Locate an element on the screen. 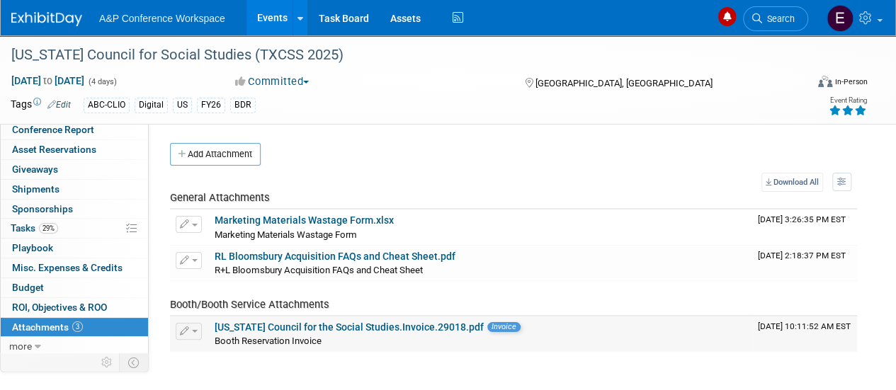 The image size is (896, 390). td: Personalize Event Tab Strip is located at coordinates (107, 363).